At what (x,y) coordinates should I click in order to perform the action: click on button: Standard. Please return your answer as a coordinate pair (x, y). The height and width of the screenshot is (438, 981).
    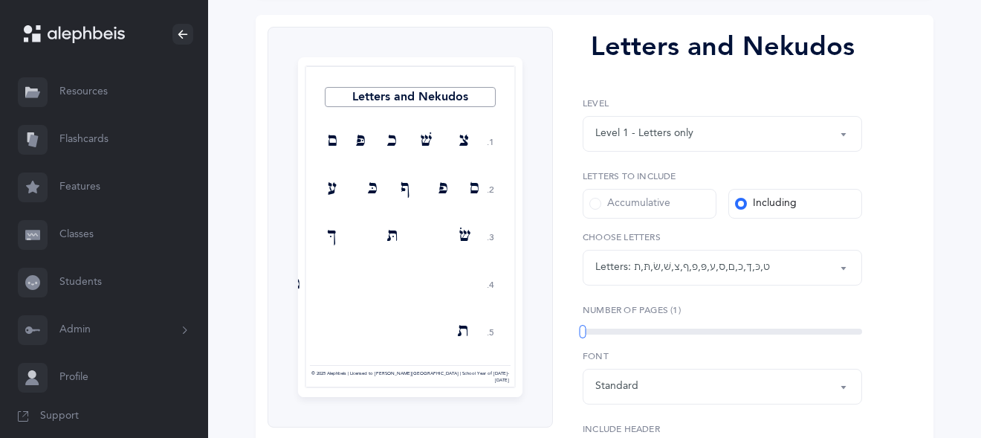
    Looking at the image, I should click on (723, 387).